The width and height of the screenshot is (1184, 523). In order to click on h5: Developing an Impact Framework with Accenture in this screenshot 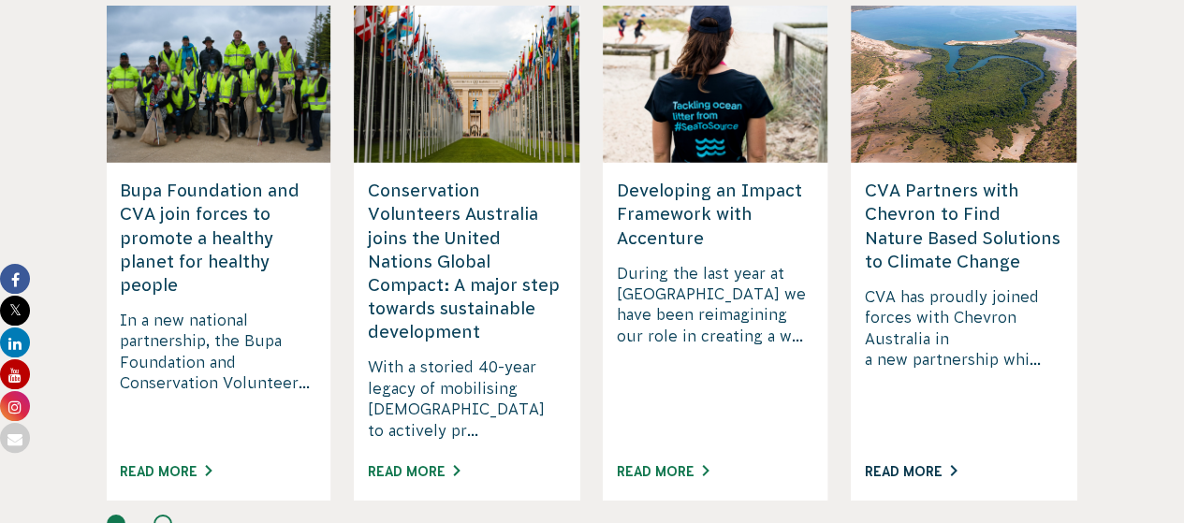, I will do `click(715, 214)`.